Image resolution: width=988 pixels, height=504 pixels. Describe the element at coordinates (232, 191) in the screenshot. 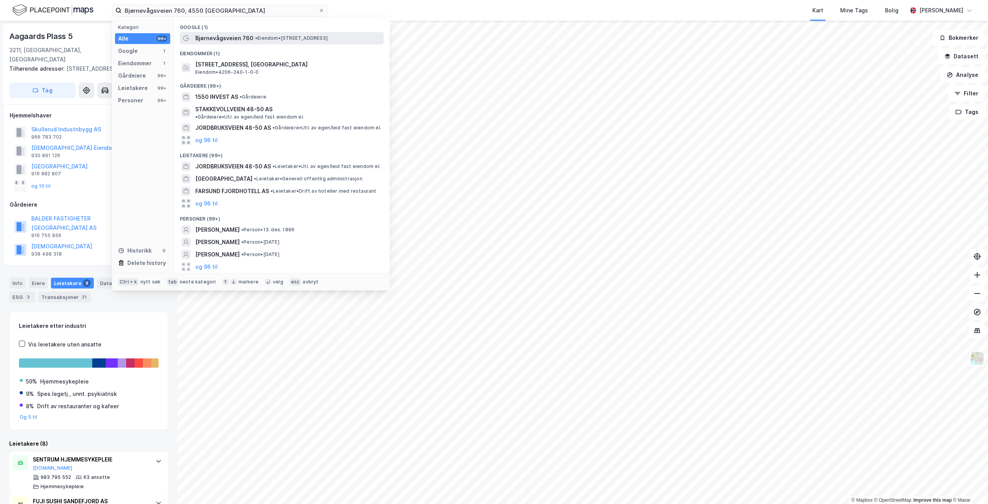

I see `span: FARSUND FJORDHOTELL AS` at that location.